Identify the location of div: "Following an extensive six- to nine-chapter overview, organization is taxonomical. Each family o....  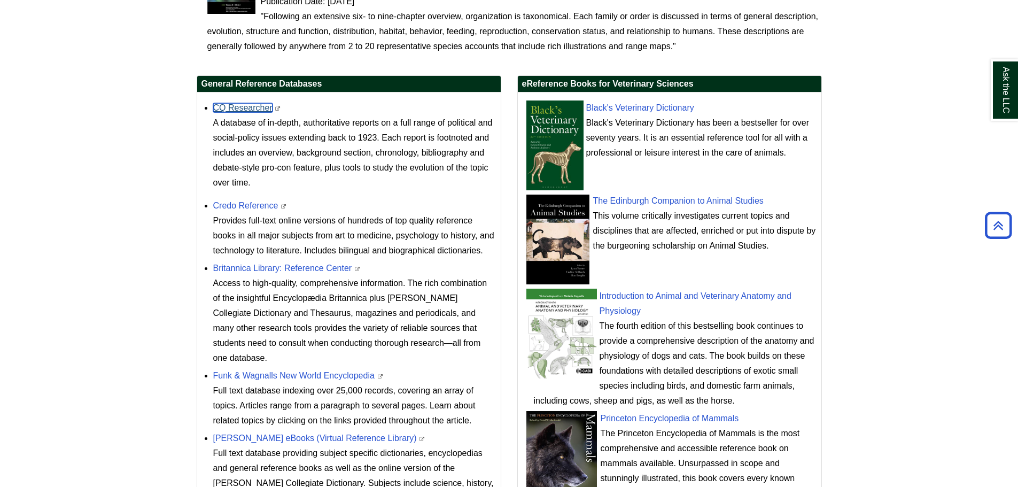
(515, 32).